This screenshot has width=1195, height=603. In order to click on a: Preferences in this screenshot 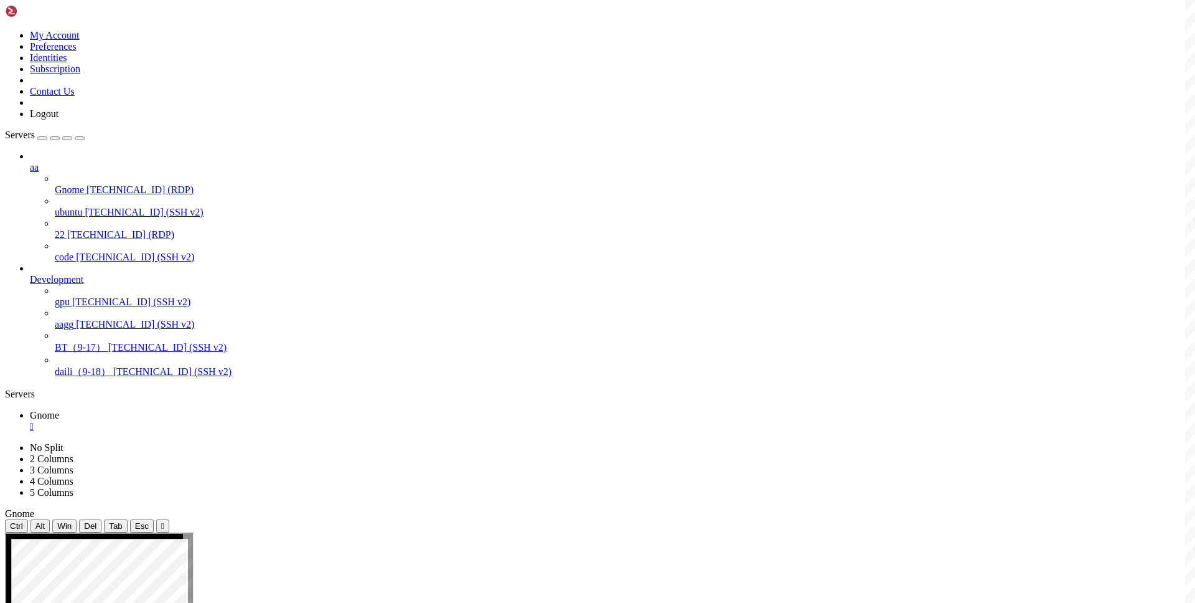, I will do `click(53, 46)`.